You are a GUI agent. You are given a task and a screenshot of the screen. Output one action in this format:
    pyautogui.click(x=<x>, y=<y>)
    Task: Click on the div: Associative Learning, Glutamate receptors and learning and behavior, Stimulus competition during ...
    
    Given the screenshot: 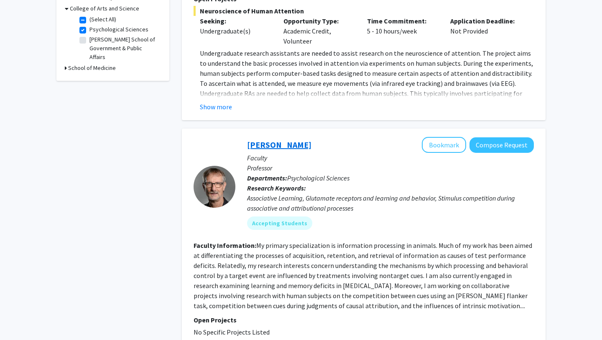 What is the action you would take?
    pyautogui.click(x=391, y=203)
    